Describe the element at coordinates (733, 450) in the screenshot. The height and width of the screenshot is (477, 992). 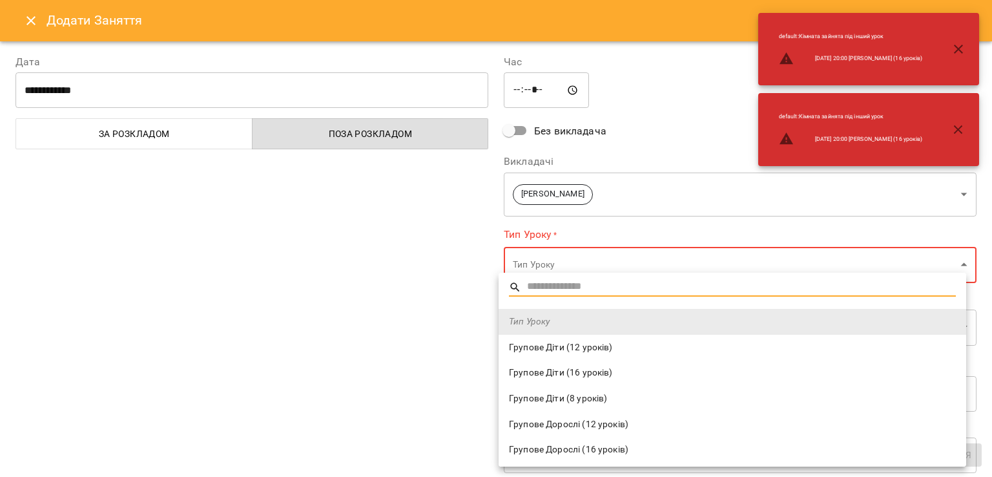
I see `span: Групове Дорослі (16 уроків)` at that location.